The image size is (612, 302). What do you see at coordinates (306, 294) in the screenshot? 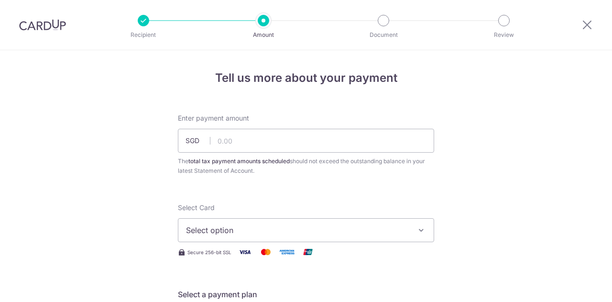
I see `h5: Select a payment plan` at bounding box center [306, 294].